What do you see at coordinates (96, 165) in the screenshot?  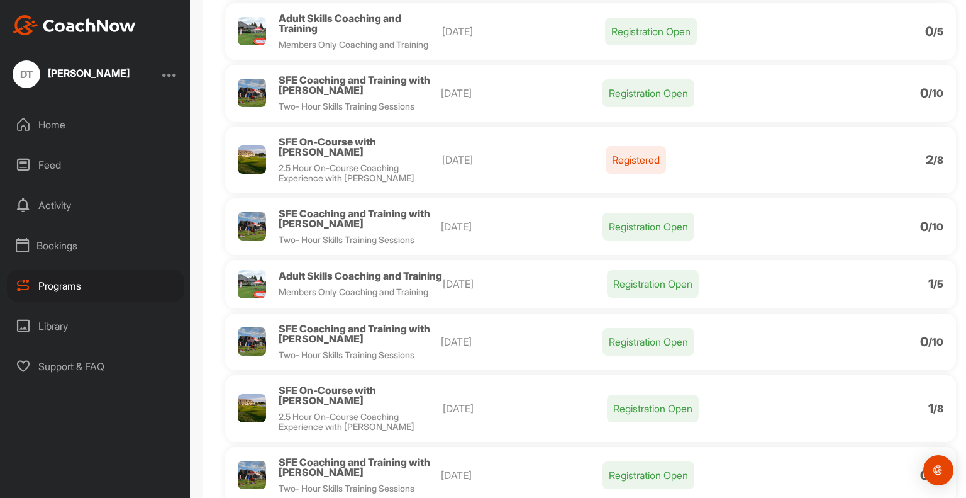 I see `div: Feed` at bounding box center [96, 165].